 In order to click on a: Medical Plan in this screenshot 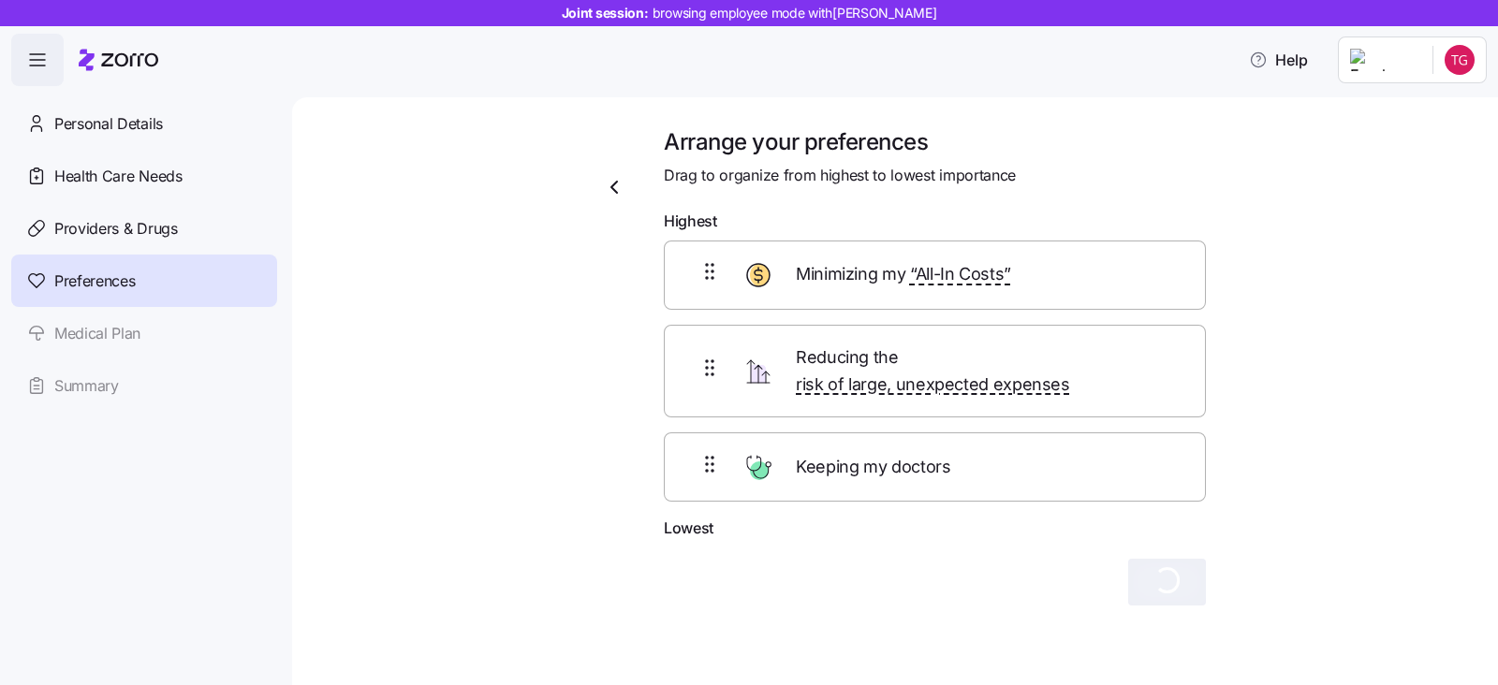, I will do `click(144, 333)`.